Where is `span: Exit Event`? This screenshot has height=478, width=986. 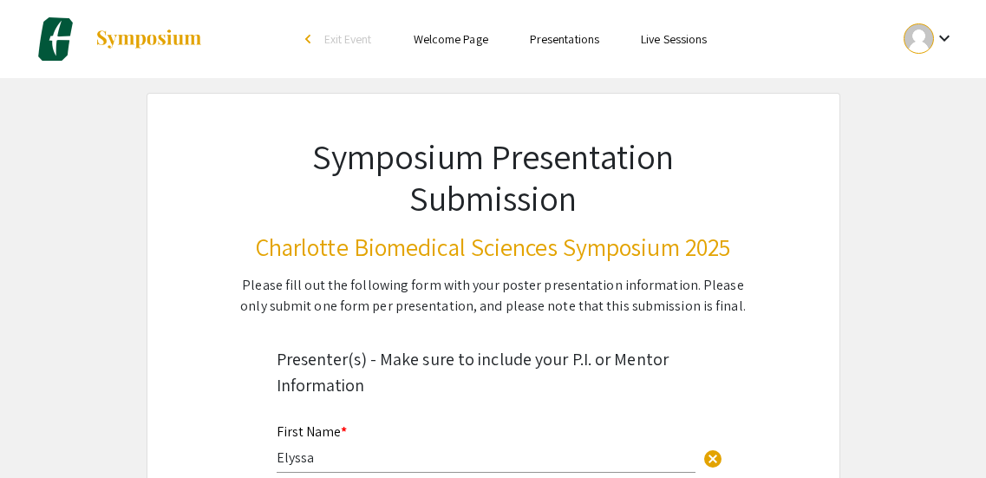
span: Exit Event is located at coordinates (348, 39).